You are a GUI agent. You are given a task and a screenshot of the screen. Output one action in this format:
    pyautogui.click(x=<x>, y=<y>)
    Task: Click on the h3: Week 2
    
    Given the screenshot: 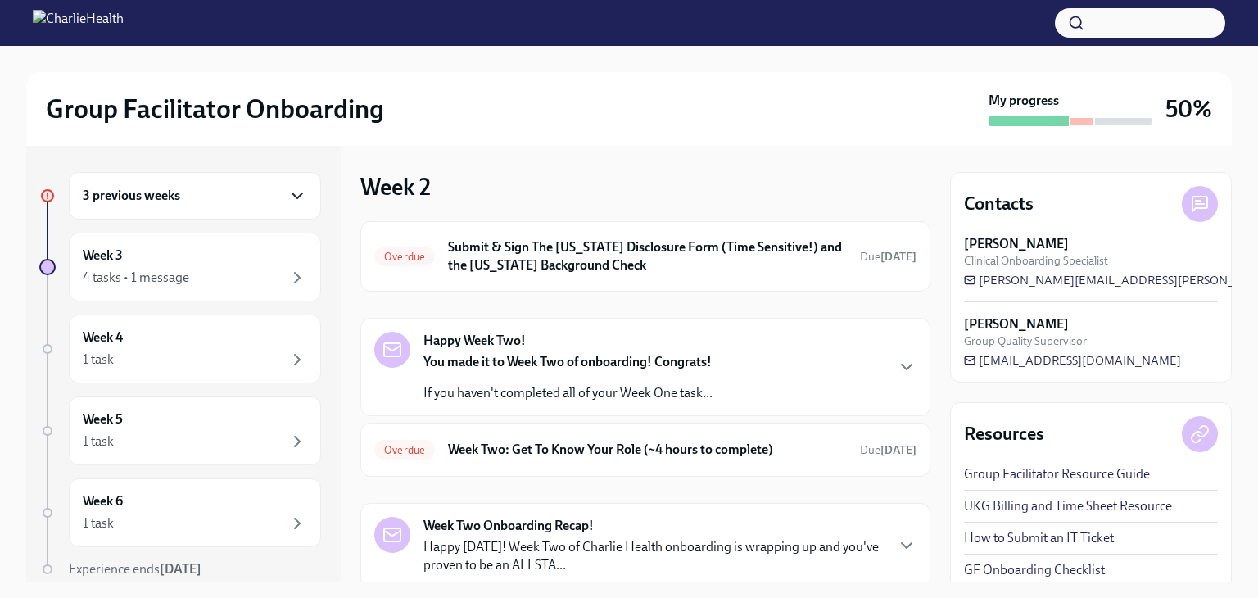 What is the action you would take?
    pyautogui.click(x=395, y=187)
    